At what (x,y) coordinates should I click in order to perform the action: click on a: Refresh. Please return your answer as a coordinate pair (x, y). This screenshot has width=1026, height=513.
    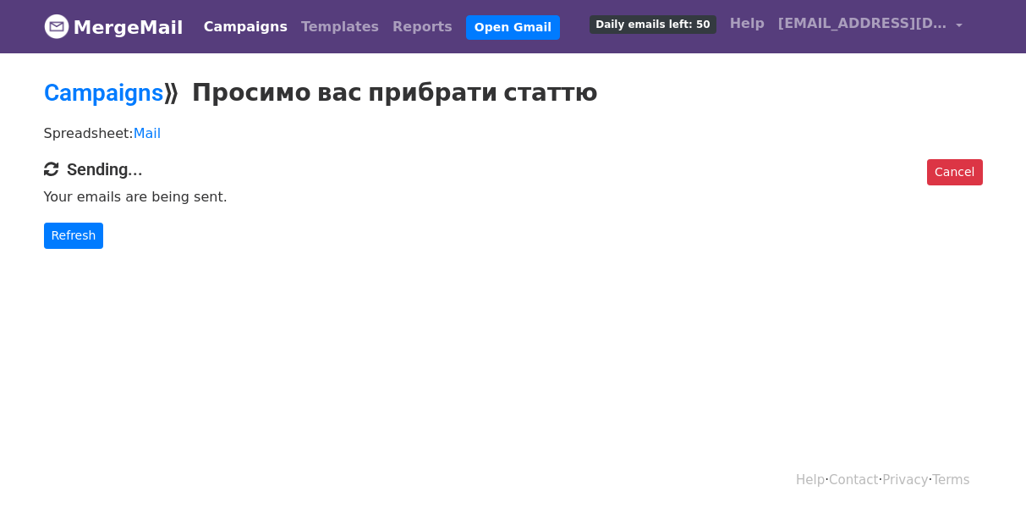
    Looking at the image, I should click on (74, 235).